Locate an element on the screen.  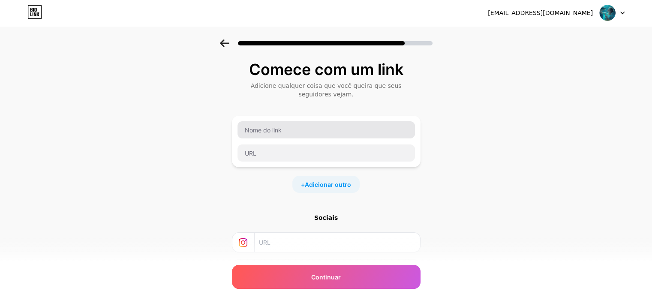
font: Continuar is located at coordinates (326, 277).